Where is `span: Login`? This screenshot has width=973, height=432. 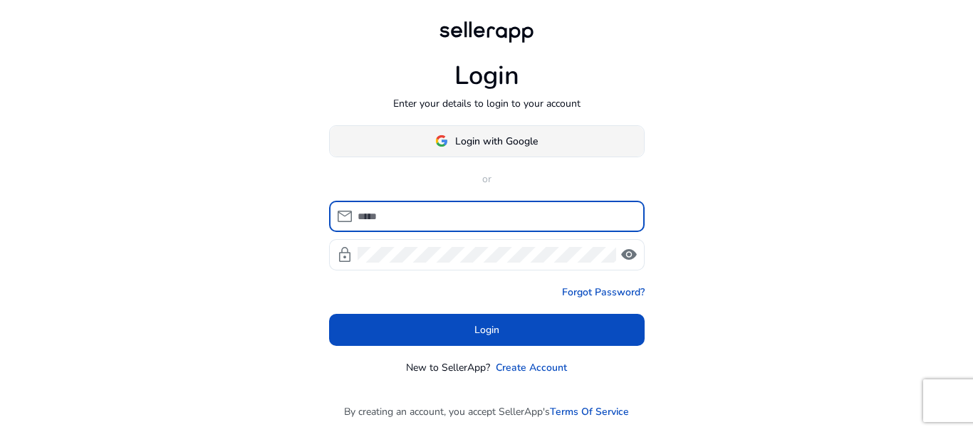
span: Login is located at coordinates (487, 330).